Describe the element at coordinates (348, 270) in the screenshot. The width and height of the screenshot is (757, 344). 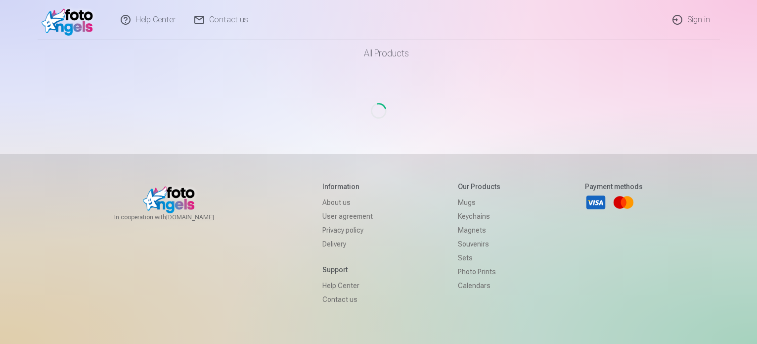
I see `h5: Support` at that location.